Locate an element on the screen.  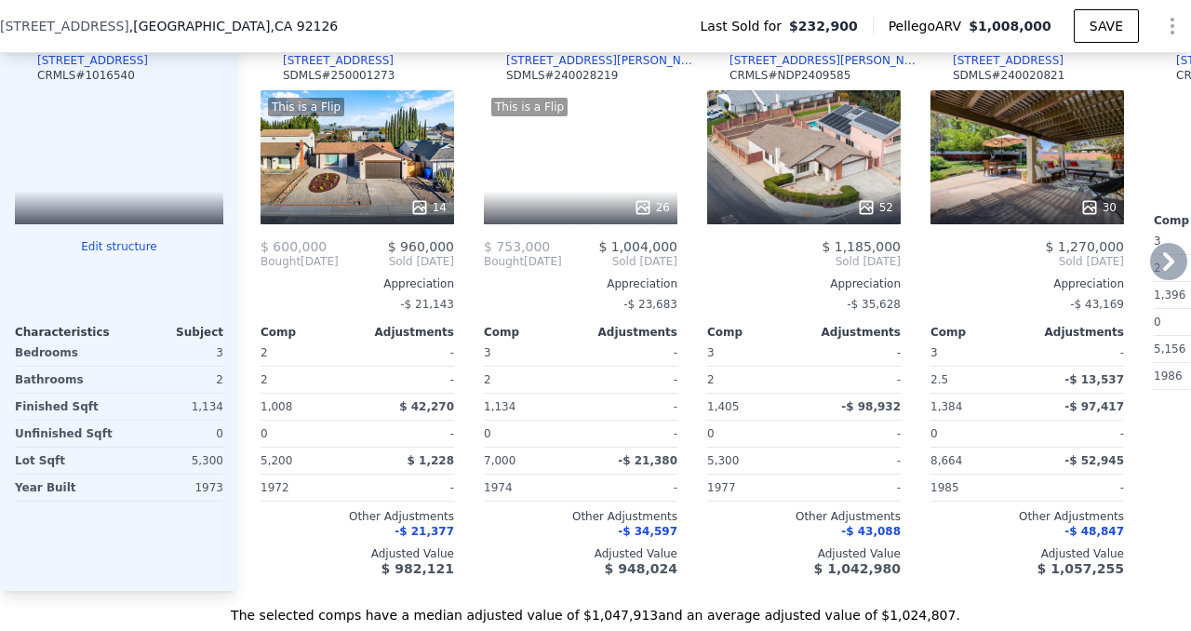
span: $ 1,185,000 is located at coordinates (861, 247).